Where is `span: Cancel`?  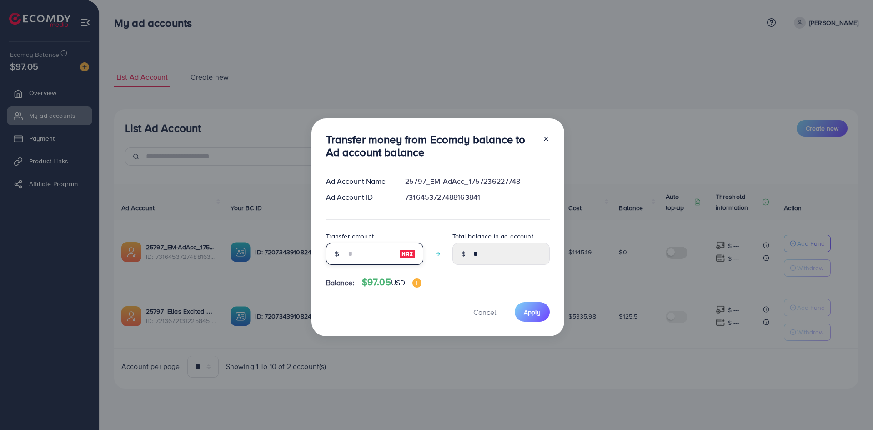 span: Cancel is located at coordinates (485, 312).